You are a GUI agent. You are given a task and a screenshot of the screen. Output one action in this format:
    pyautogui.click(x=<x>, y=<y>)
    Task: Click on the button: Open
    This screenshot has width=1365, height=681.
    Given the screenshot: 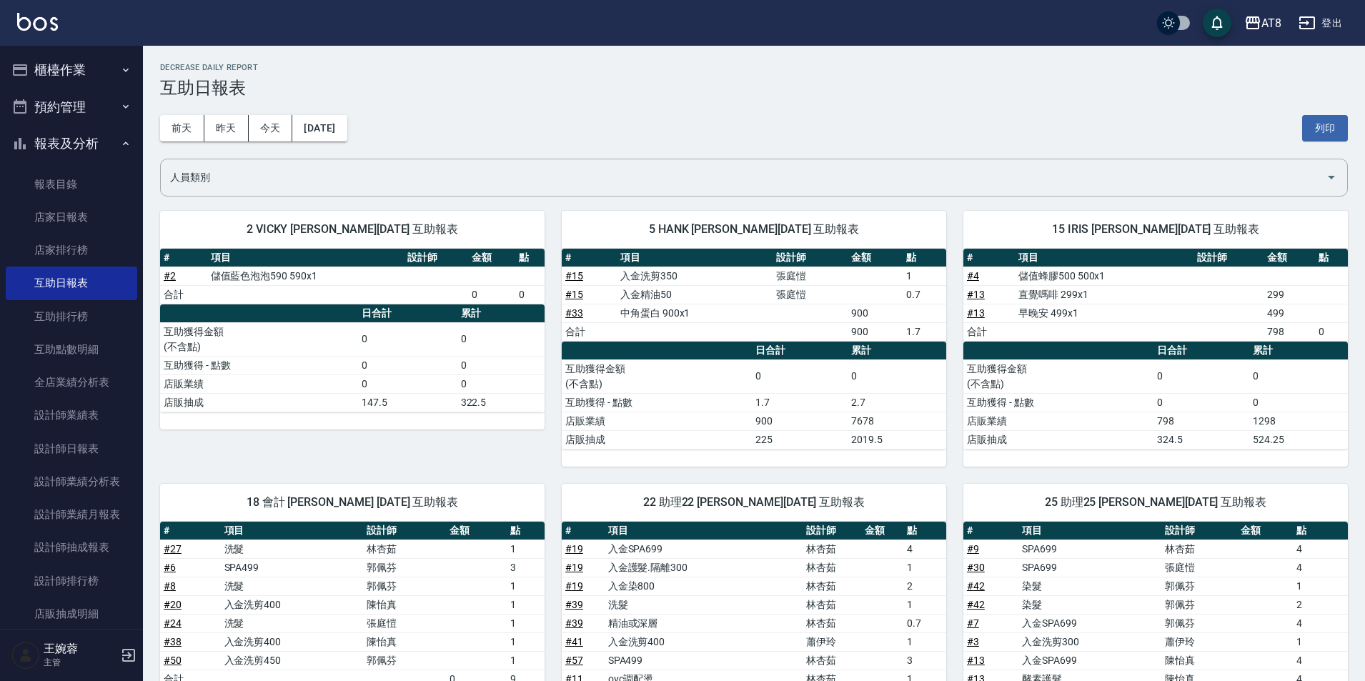 What is the action you would take?
    pyautogui.click(x=1331, y=177)
    